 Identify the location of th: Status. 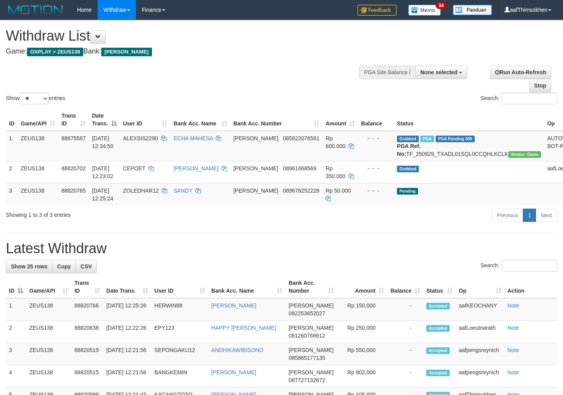
(469, 120).